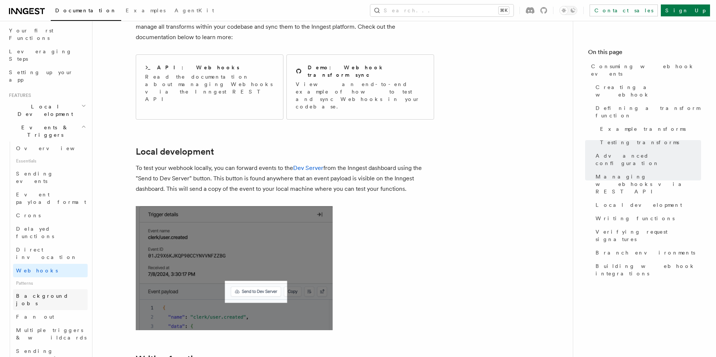  I want to click on button: Events & Triggers, so click(47, 131).